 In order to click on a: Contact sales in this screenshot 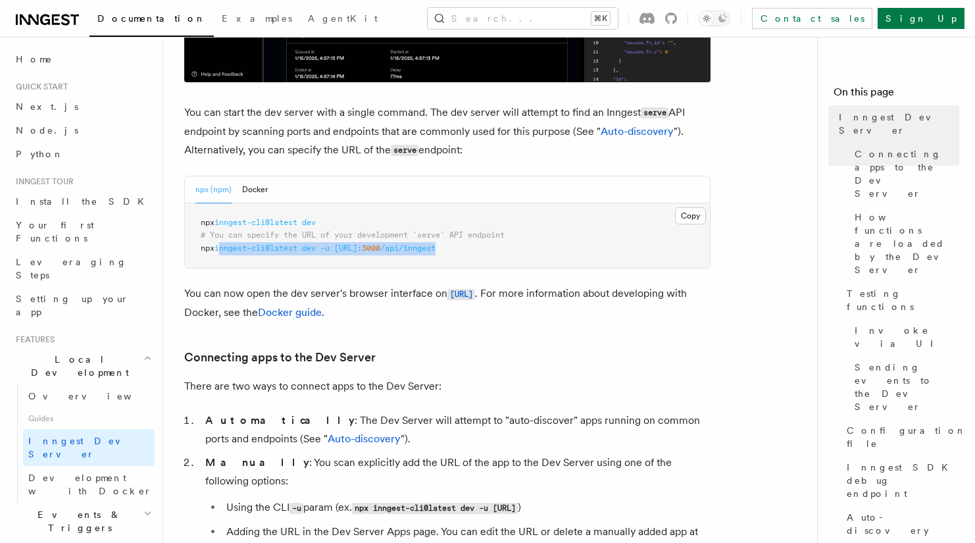, I will do `click(812, 18)`.